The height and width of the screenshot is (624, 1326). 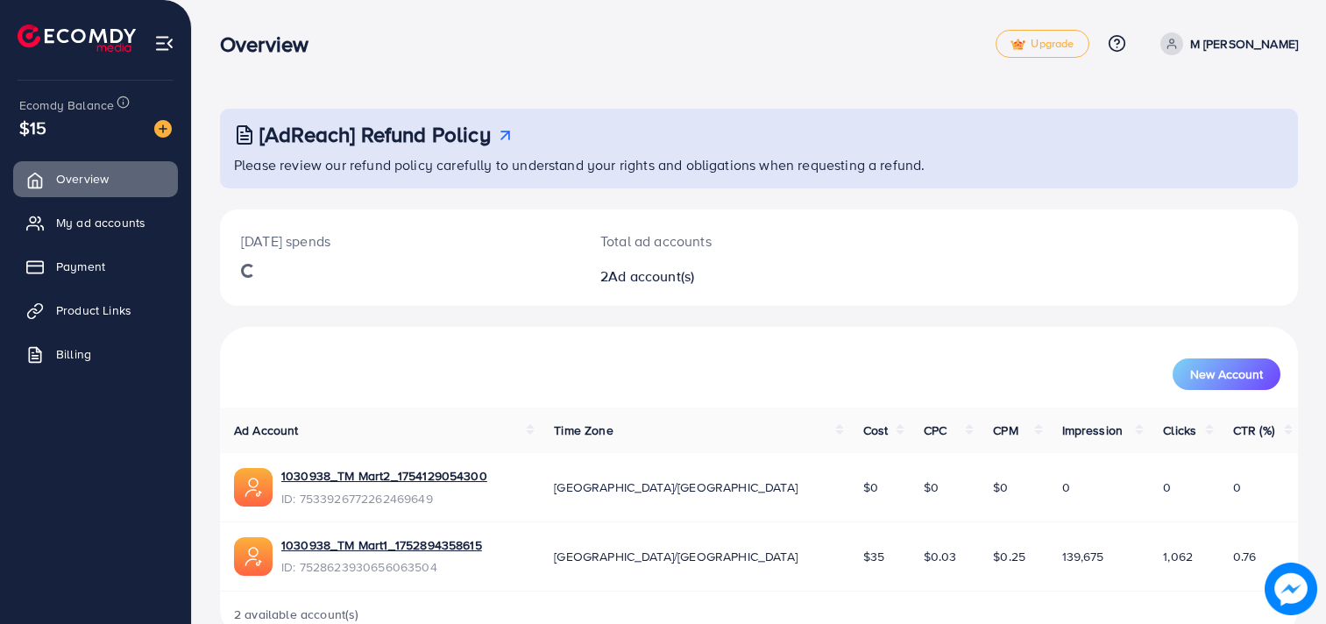 What do you see at coordinates (1042, 44) in the screenshot?
I see `a: tickUpgrade` at bounding box center [1042, 44].